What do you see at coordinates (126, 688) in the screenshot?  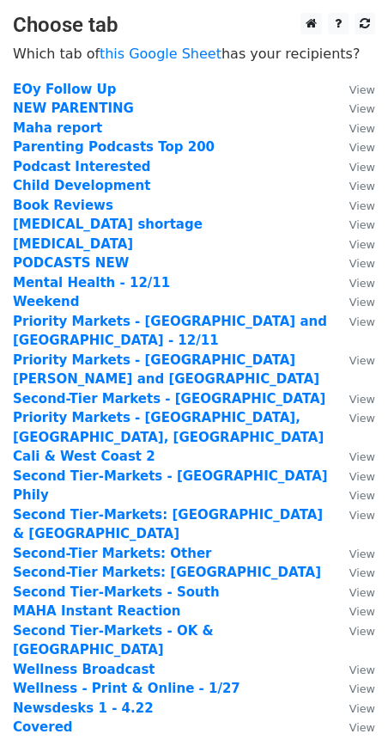 I see `a: Wellness - Print & Online - 1/27` at bounding box center [126, 688].